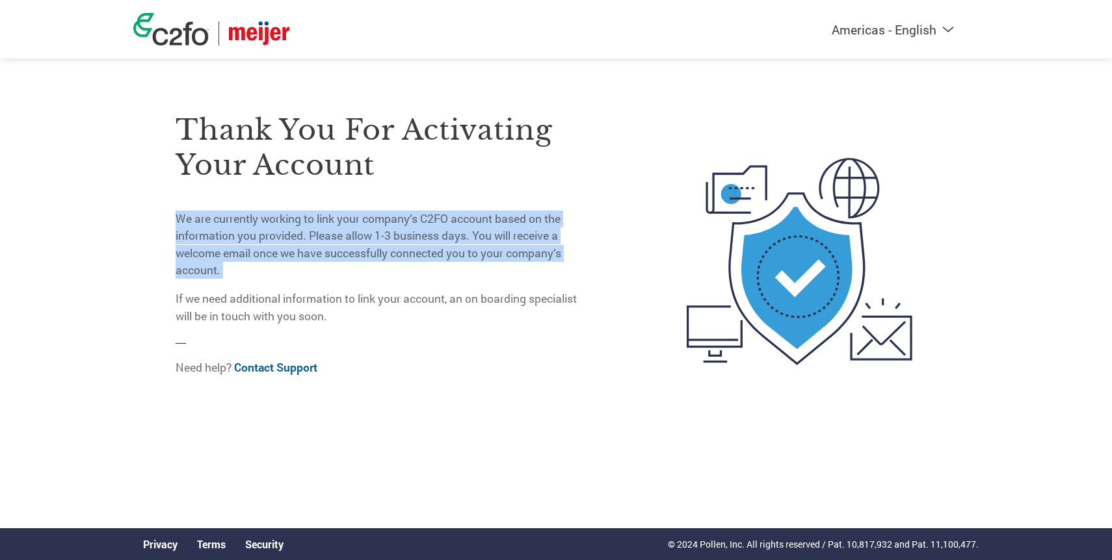  What do you see at coordinates (171, 29) in the screenshot?
I see `img: c2fo logo` at bounding box center [171, 29].